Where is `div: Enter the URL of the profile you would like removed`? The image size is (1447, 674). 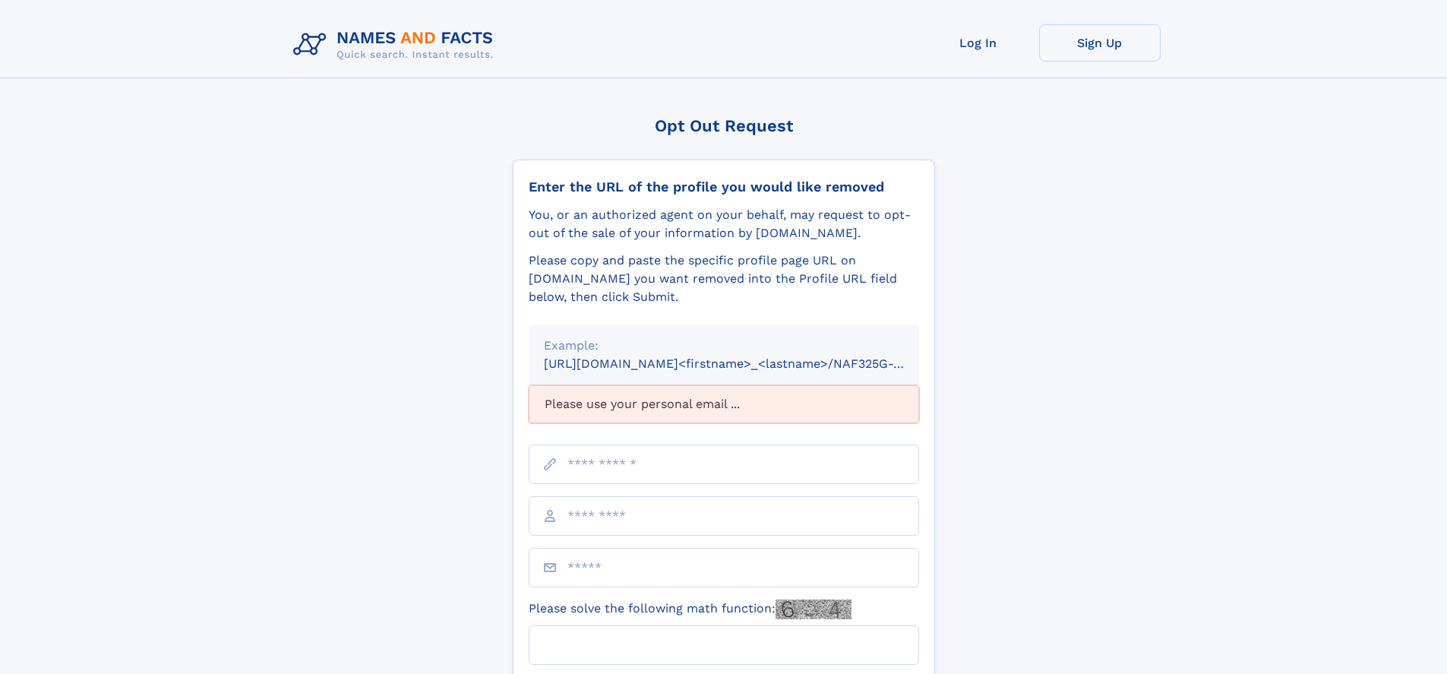 div: Enter the URL of the profile you would like removed is located at coordinates (724, 187).